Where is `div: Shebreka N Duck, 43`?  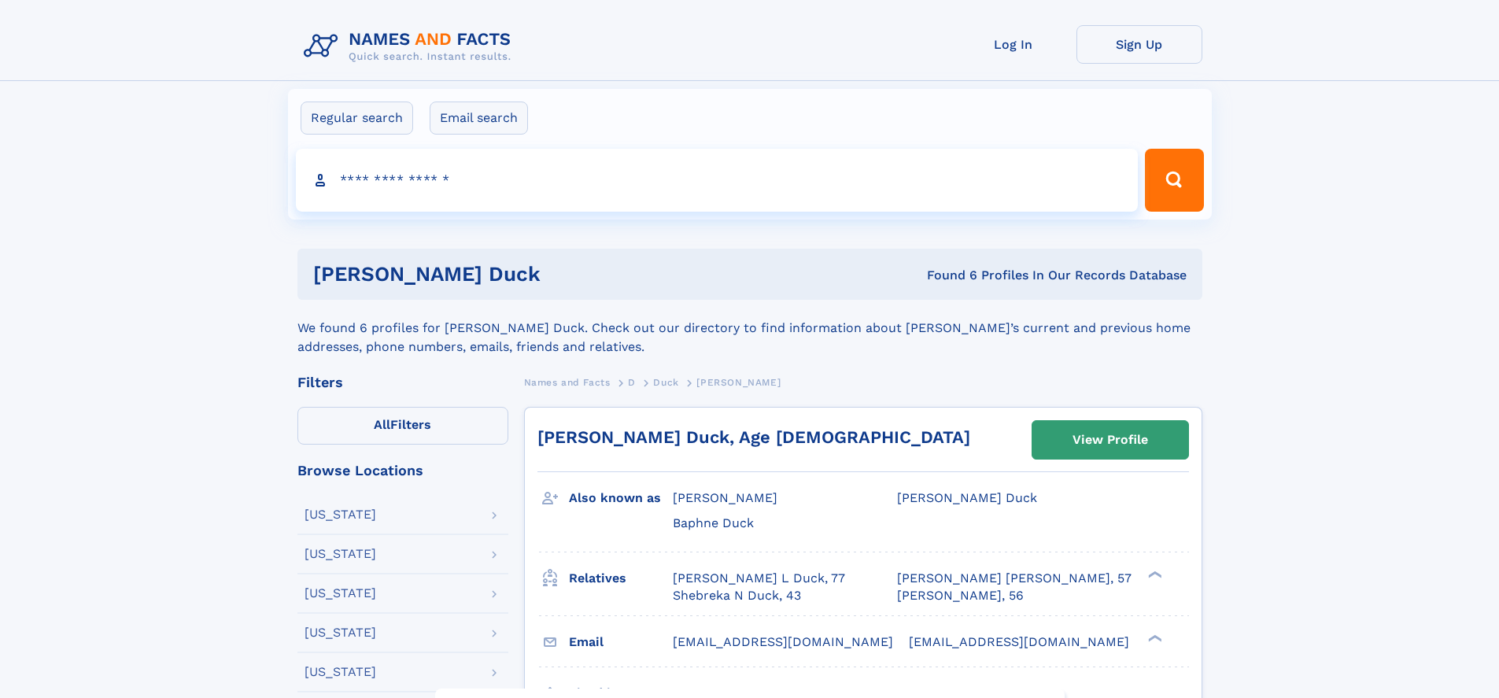 div: Shebreka N Duck, 43 is located at coordinates (737, 596).